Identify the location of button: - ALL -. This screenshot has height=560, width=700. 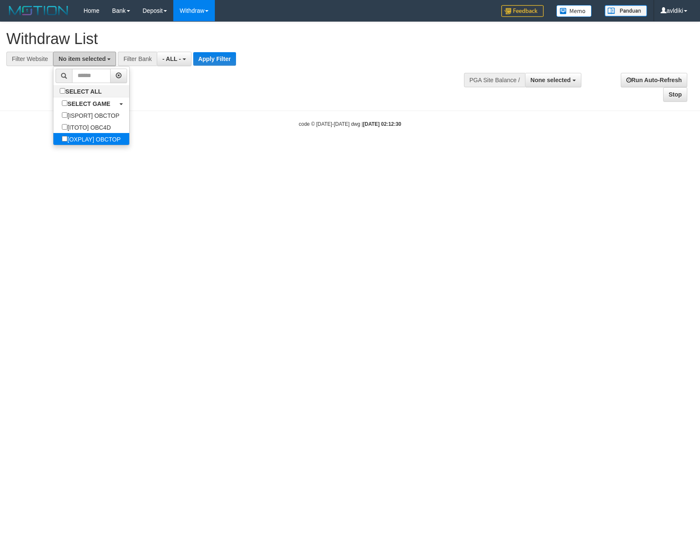
(174, 59).